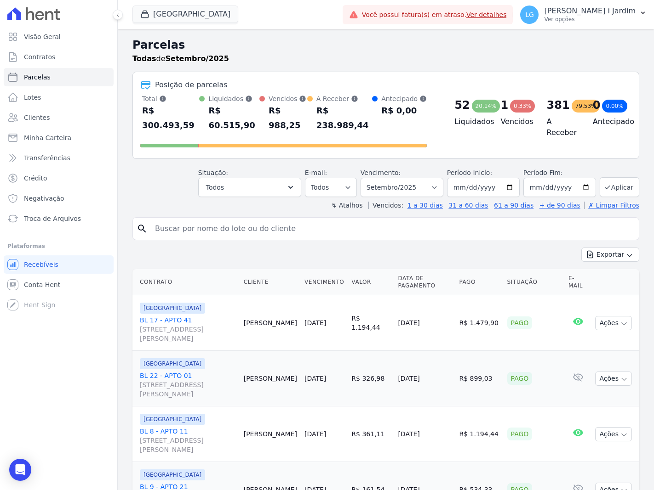 The height and width of the screenshot is (490, 654). What do you see at coordinates (37, 118) in the screenshot?
I see `span: Clientes` at bounding box center [37, 118].